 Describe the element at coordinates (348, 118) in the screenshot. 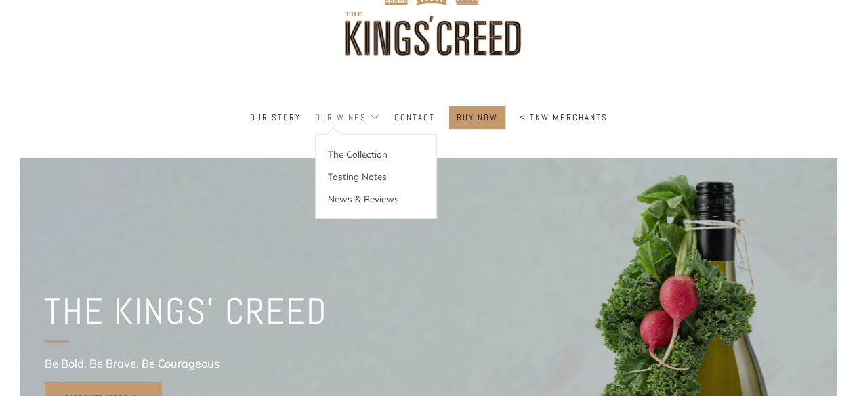

I see `a: Our Wines` at that location.